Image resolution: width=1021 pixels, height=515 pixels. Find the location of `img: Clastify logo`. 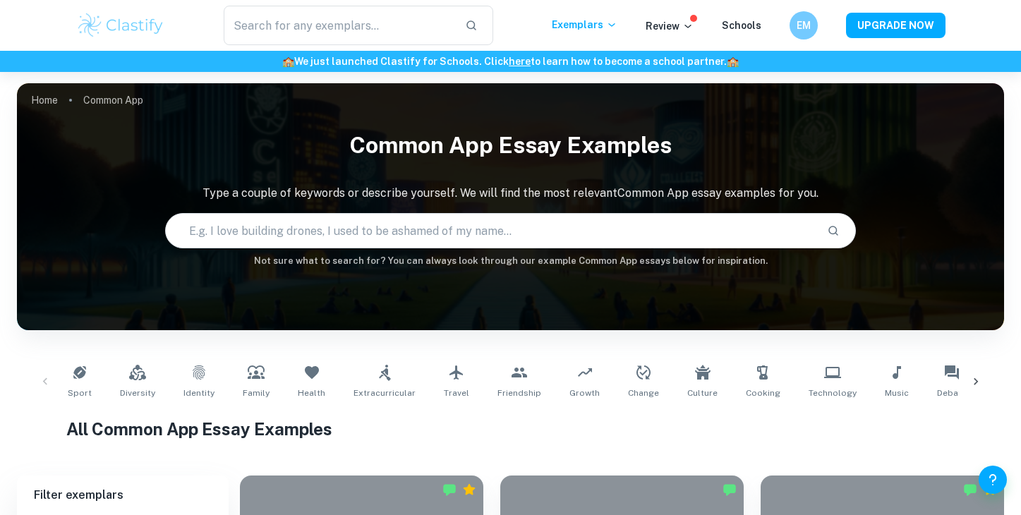

img: Clastify logo is located at coordinates (121, 25).